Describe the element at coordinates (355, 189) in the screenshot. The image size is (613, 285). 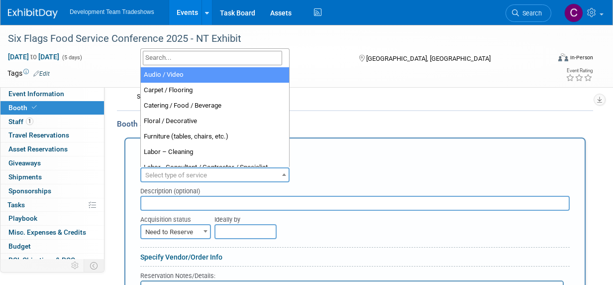
I see `div: Description (optional)` at that location.